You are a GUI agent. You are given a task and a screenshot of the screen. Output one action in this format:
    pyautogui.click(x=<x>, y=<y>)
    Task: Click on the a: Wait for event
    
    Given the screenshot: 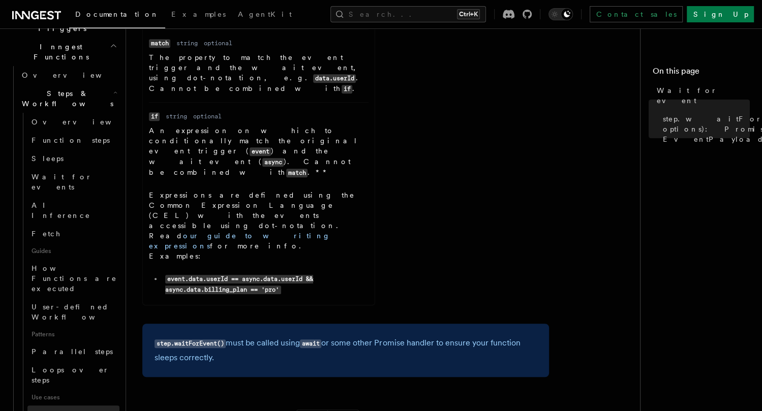 What is the action you would take?
    pyautogui.click(x=701, y=96)
    